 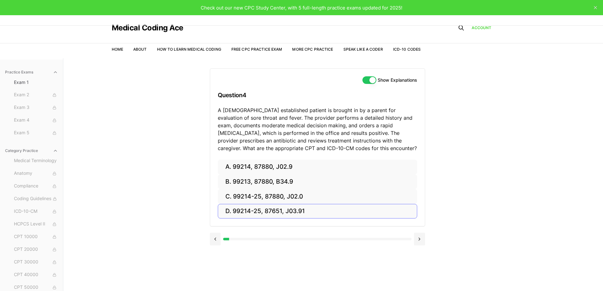 I want to click on span: ICD-10-CM, so click(x=36, y=211).